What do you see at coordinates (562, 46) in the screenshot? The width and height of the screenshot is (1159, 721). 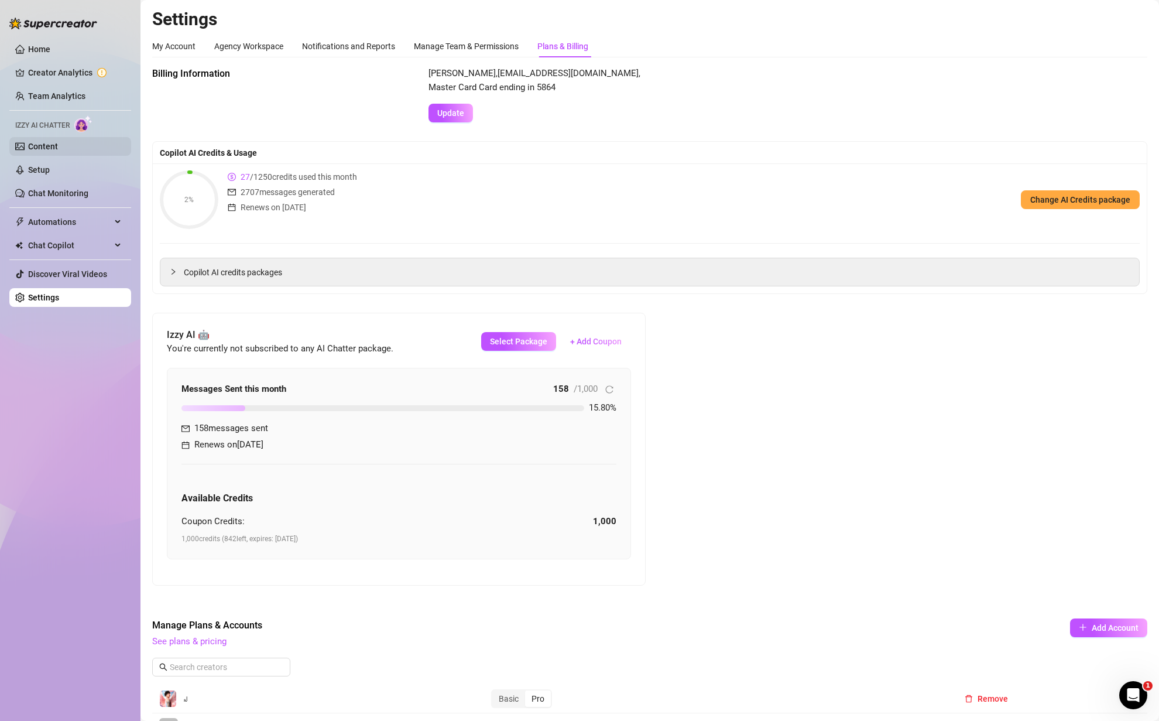 I see `div: Plans & Billing` at bounding box center [562, 46].